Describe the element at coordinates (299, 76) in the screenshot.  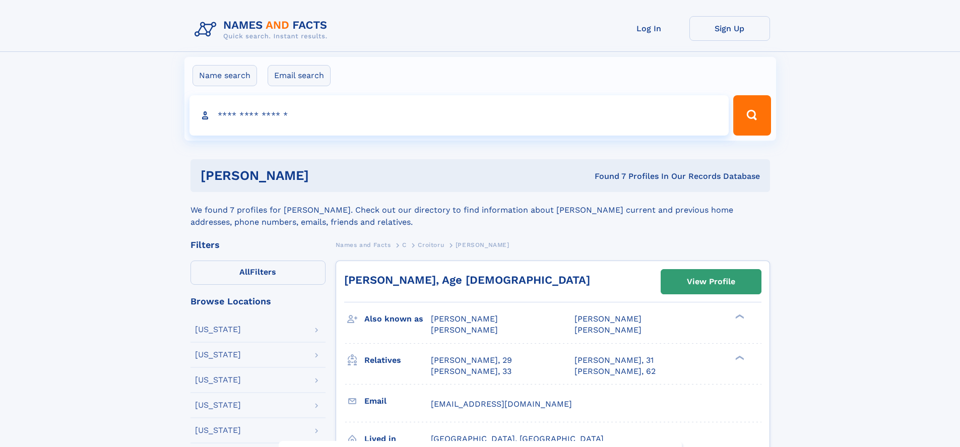
I see `label: Email search` at that location.